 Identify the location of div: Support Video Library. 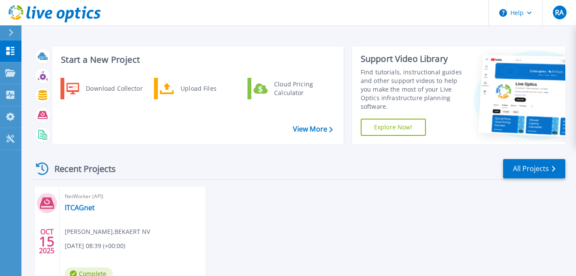
(414, 59).